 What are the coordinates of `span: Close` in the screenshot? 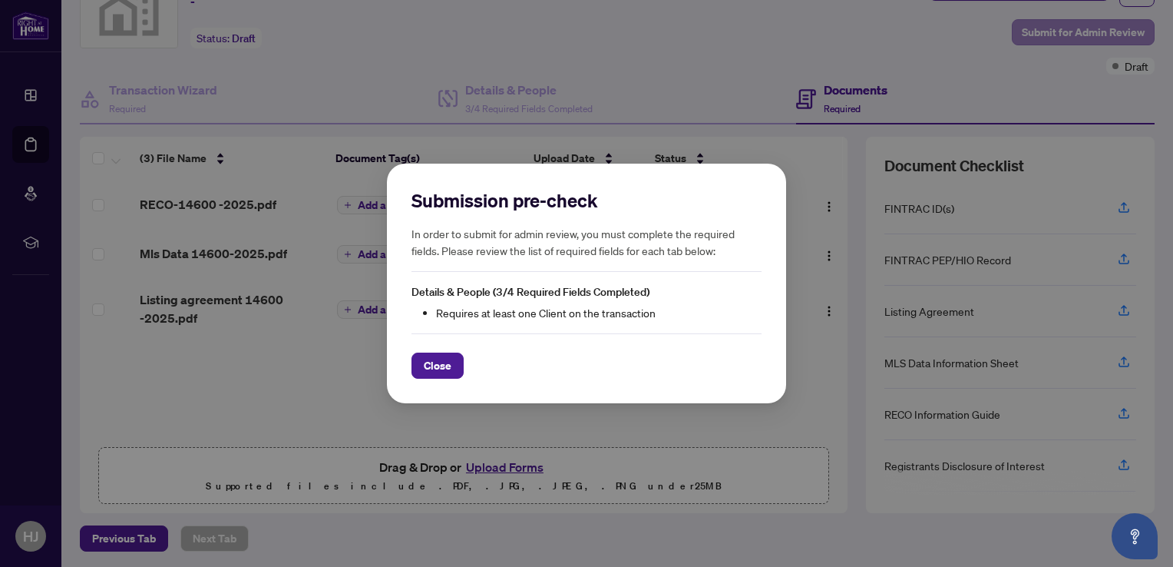 It's located at (438, 365).